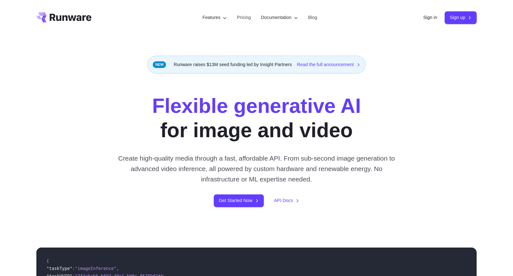 The image size is (513, 276). I want to click on a: API Docs, so click(287, 201).